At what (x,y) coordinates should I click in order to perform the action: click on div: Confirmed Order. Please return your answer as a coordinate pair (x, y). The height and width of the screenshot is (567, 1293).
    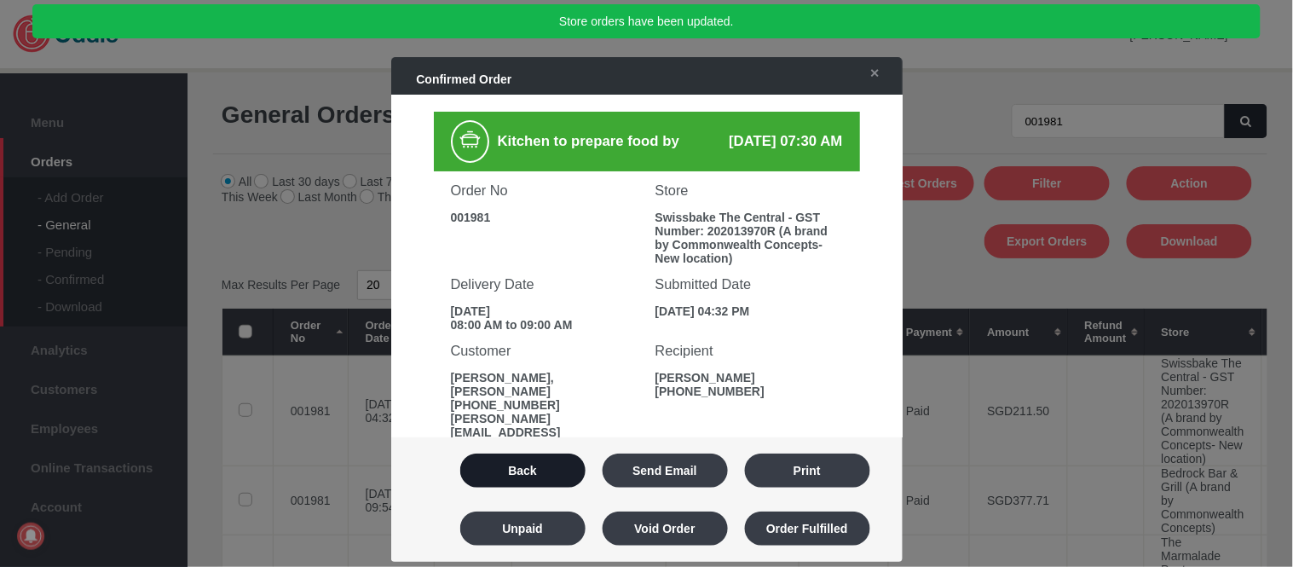
    Looking at the image, I should click on (622, 79).